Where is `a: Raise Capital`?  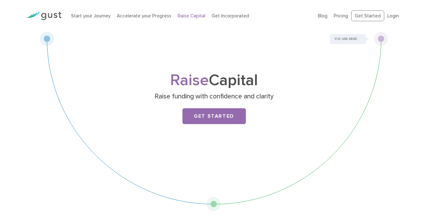 a: Raise Capital is located at coordinates (191, 16).